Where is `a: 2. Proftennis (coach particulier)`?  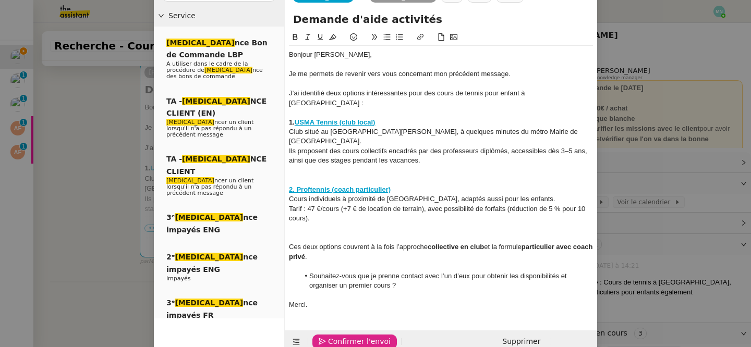 a: 2. Proftennis (coach particulier) is located at coordinates (339, 189).